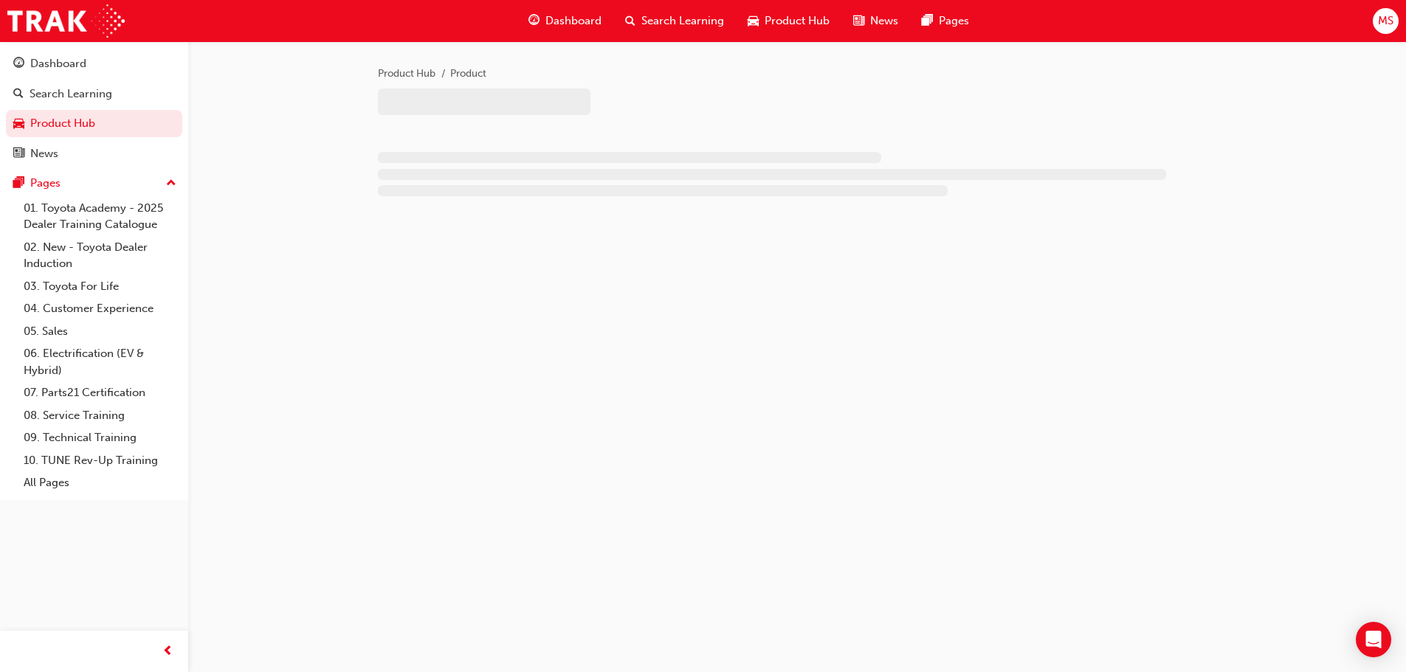 Image resolution: width=1406 pixels, height=672 pixels. Describe the element at coordinates (94, 94) in the screenshot. I see `a: Search Learning` at that location.